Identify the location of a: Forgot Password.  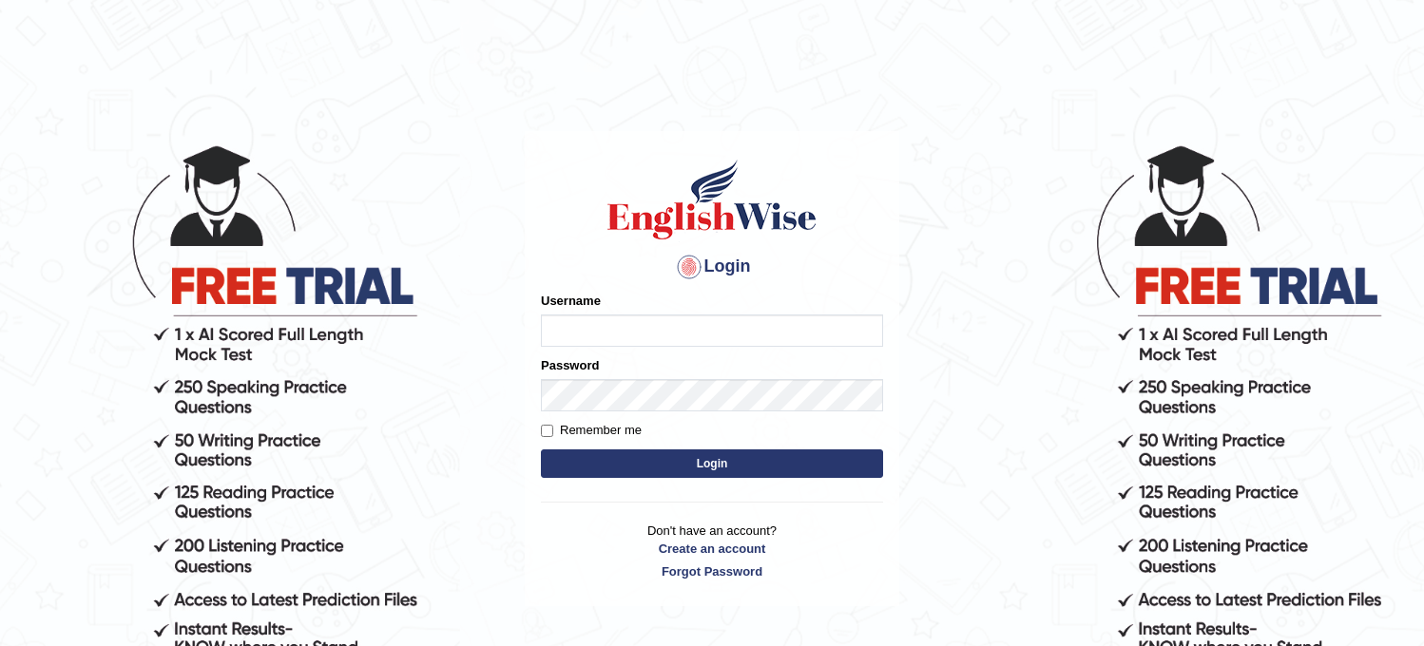
(712, 571).